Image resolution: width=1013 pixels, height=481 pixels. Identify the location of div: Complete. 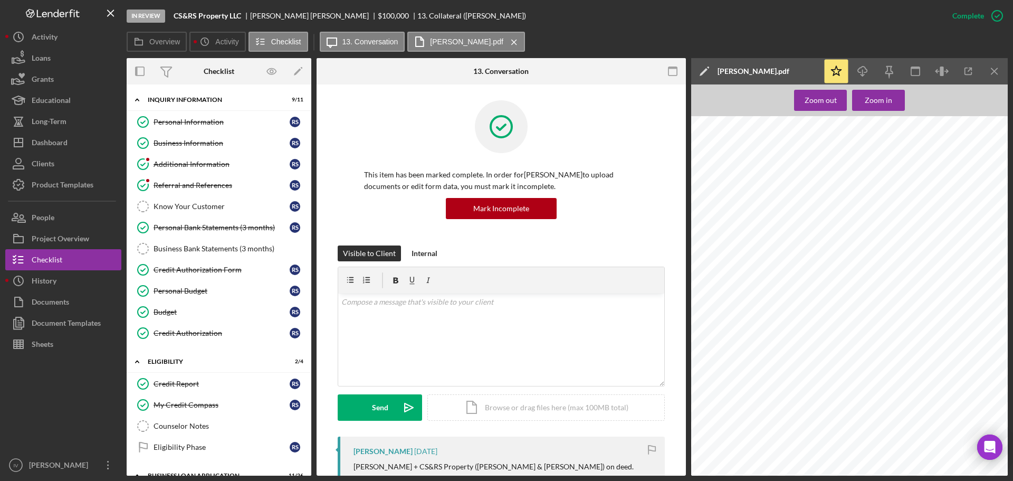
(968, 16).